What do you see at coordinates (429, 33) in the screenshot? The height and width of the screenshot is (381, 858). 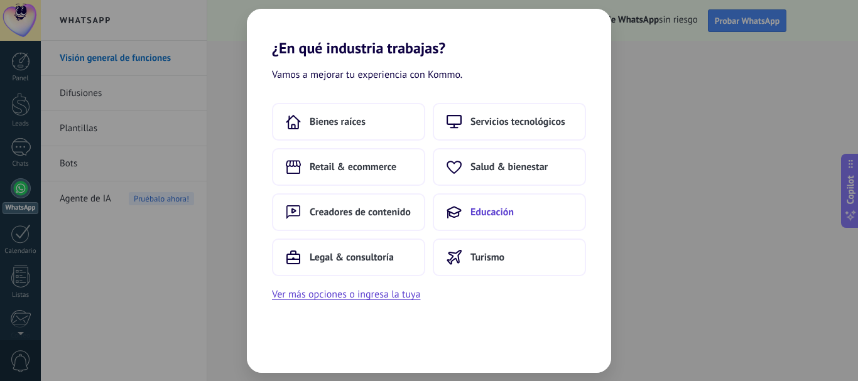 I see `h2: ¿En qué industria trabajas?` at bounding box center [429, 33].